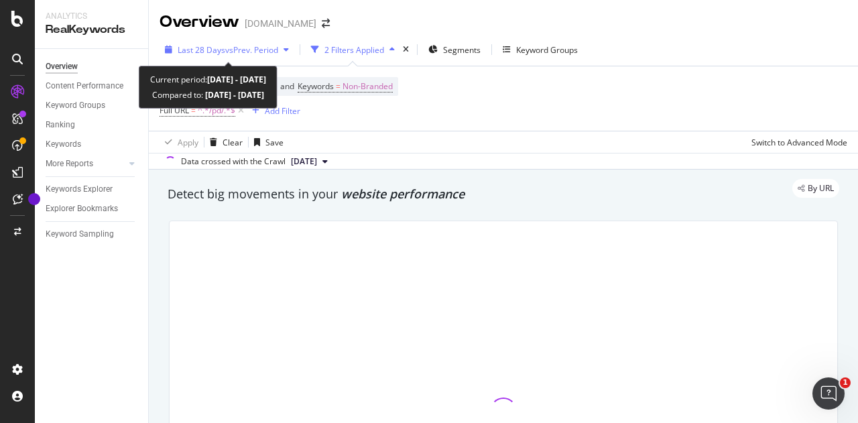 Image resolution: width=858 pixels, height=423 pixels. Describe the element at coordinates (233, 142) in the screenshot. I see `div: Clear` at that location.